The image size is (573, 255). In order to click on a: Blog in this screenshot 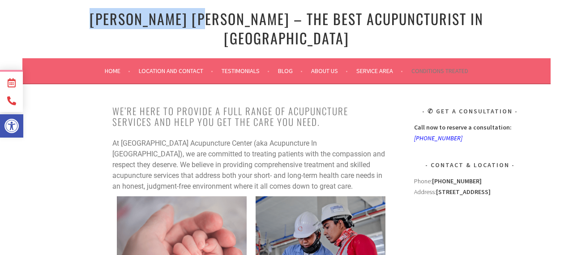, I will do `click(290, 71)`.